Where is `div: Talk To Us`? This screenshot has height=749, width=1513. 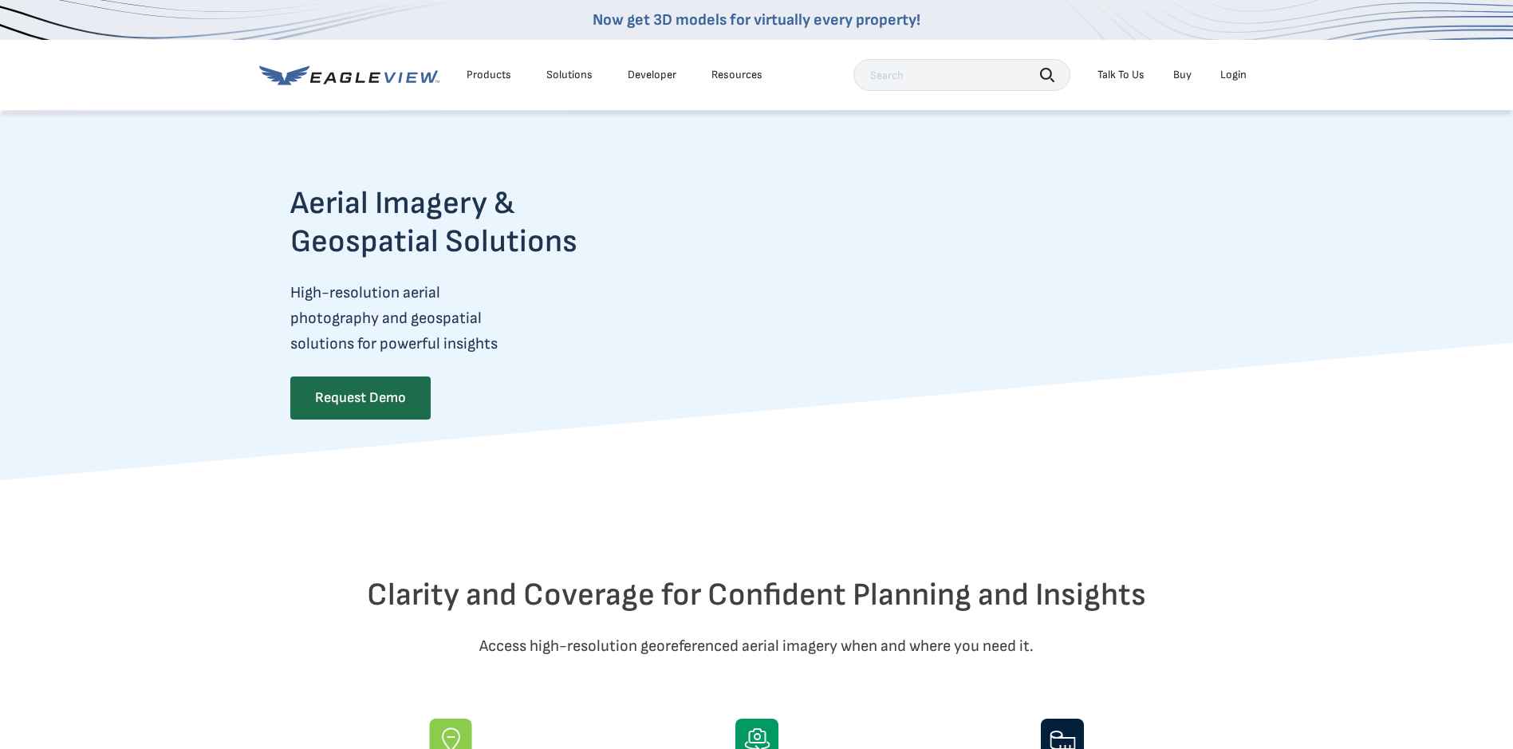 div: Talk To Us is located at coordinates (1120, 75).